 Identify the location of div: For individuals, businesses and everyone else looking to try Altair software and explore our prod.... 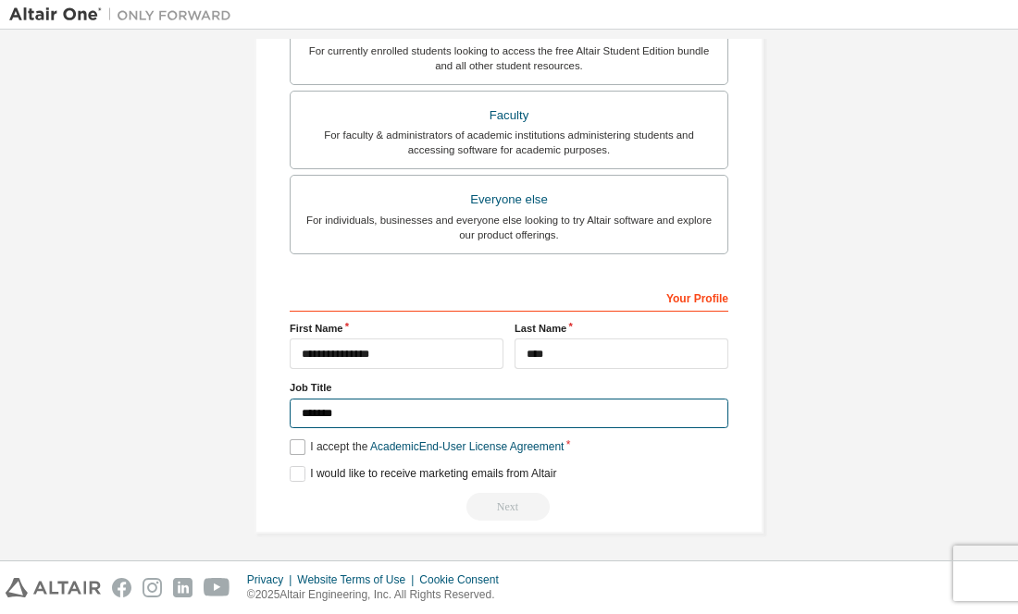
(509, 228).